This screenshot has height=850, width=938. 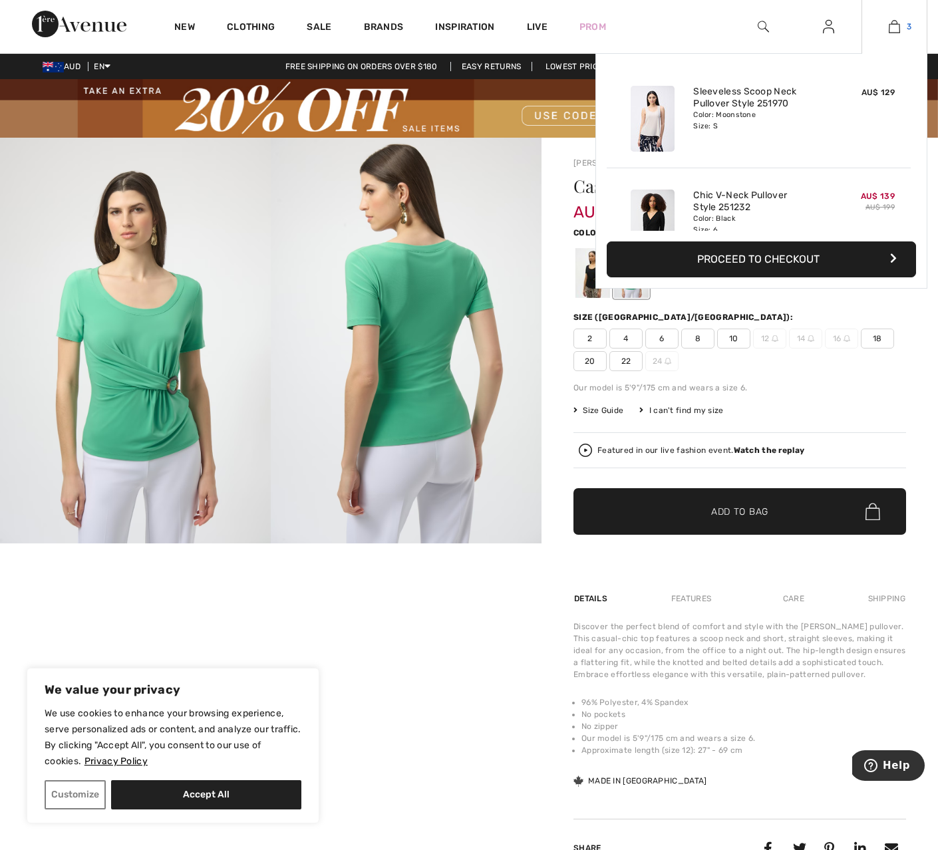 What do you see at coordinates (590, 339) in the screenshot?
I see `span: 2` at bounding box center [590, 339].